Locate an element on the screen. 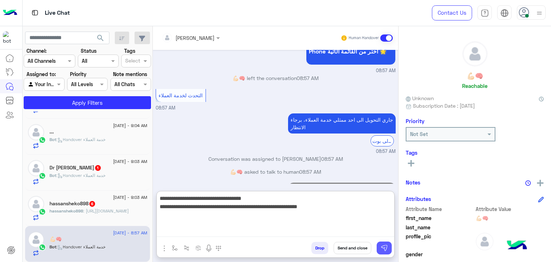 The width and height of the screenshot is (551, 262). button: create order is located at coordinates (198, 248).